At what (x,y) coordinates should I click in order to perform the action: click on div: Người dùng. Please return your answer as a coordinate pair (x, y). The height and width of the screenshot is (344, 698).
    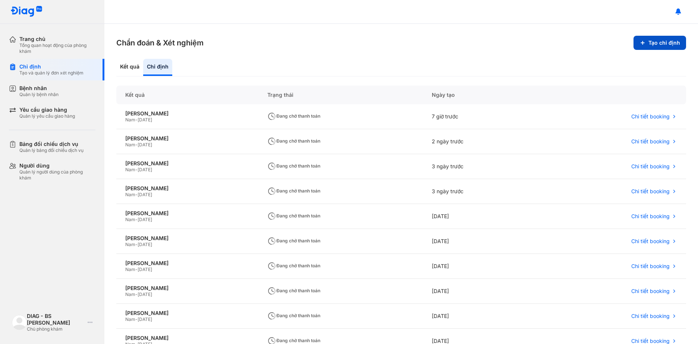
    Looking at the image, I should click on (57, 166).